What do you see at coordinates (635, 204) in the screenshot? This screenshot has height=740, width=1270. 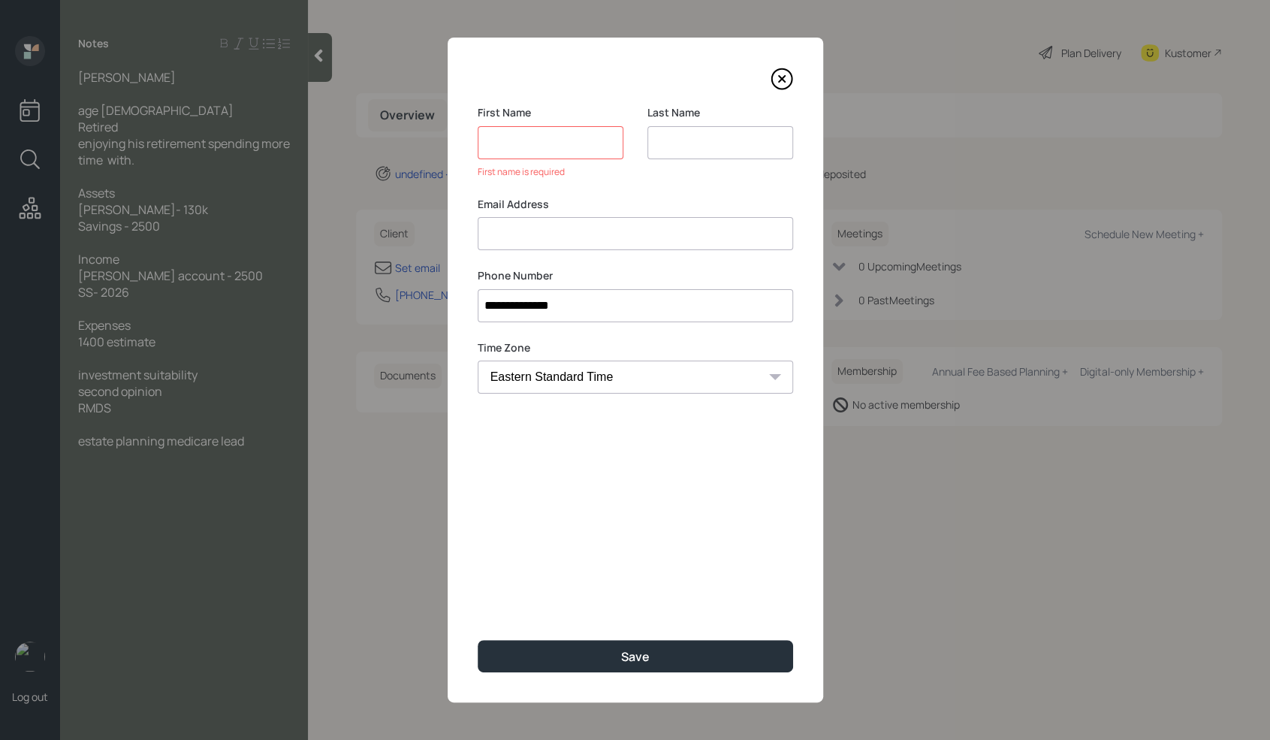 I see `label: Email Address` at bounding box center [635, 204].